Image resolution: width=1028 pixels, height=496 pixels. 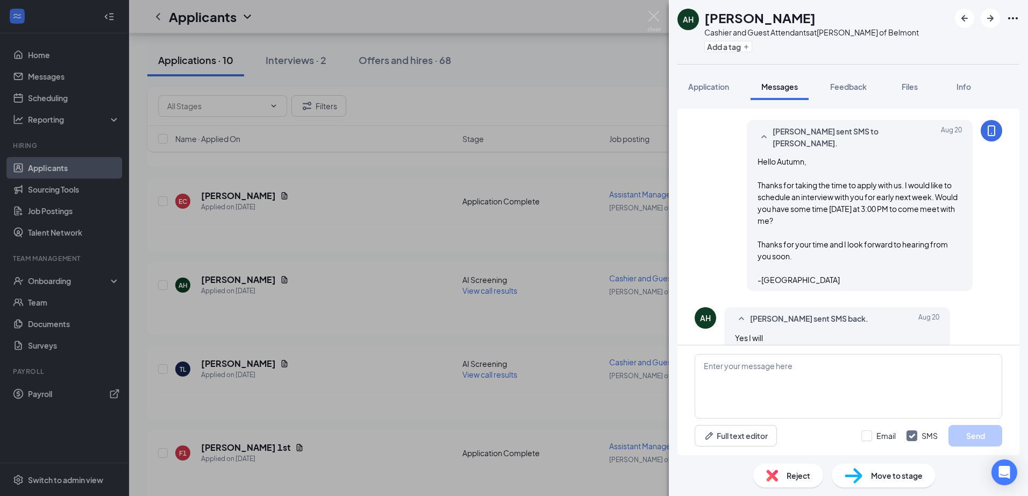 I want to click on span: Files, so click(x=910, y=87).